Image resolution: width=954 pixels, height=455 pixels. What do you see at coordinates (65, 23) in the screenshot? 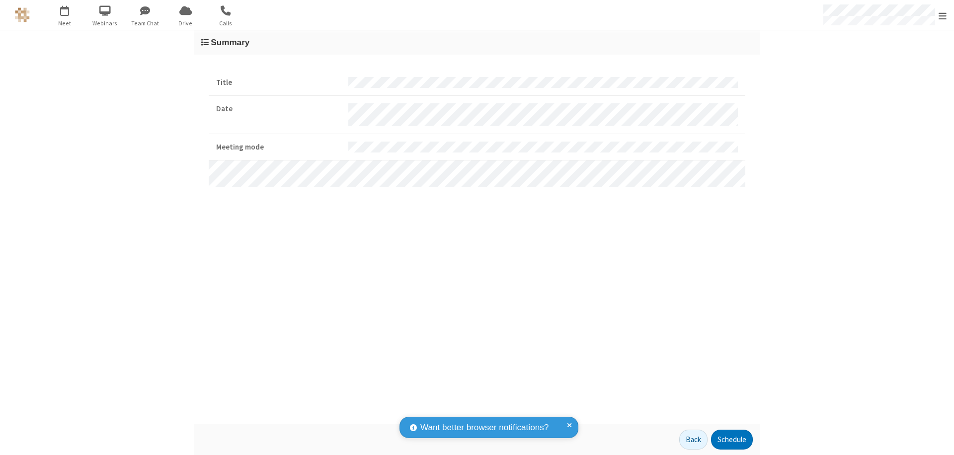
I see `span: Meet` at bounding box center [65, 23].